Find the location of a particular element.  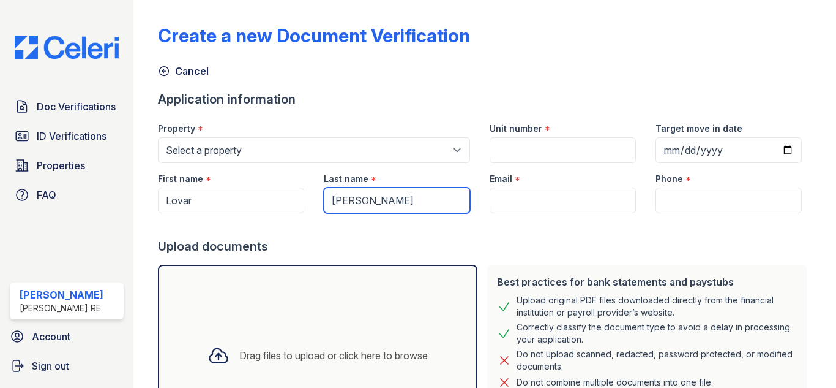

div: Correctly classify the document type to avoid a delay in processing your application. is located at coordinates (657, 333).